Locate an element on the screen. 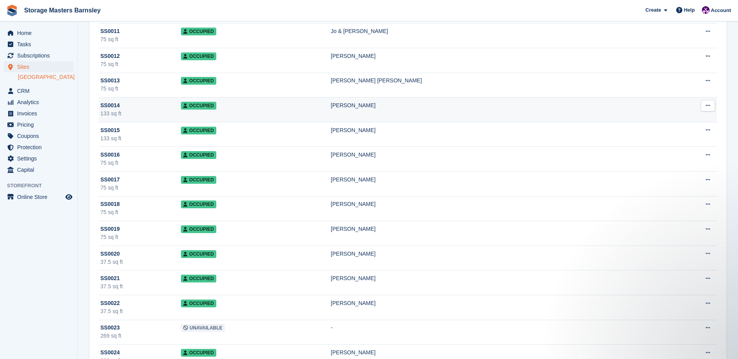  span: SS0020 is located at coordinates (110, 254).